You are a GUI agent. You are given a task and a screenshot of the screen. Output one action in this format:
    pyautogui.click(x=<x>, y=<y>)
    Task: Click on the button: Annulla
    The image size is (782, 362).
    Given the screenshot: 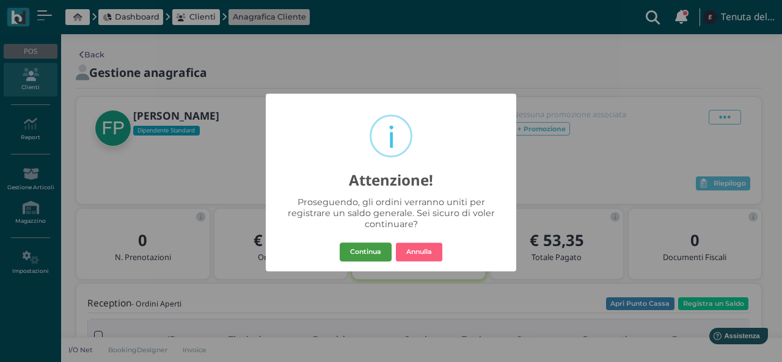 What is the action you would take?
    pyautogui.click(x=419, y=252)
    